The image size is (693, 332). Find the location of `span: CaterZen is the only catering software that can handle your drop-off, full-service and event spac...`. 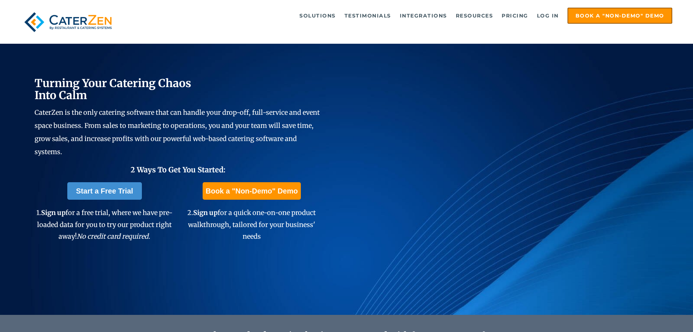

span: CaterZen is the only catering software that can handle your drop-off, full-service and event spac... is located at coordinates (177, 132).